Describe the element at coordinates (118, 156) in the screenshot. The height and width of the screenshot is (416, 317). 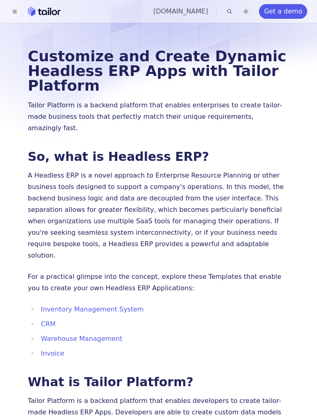
I see `a: So, what is Headless ERP?` at that location.